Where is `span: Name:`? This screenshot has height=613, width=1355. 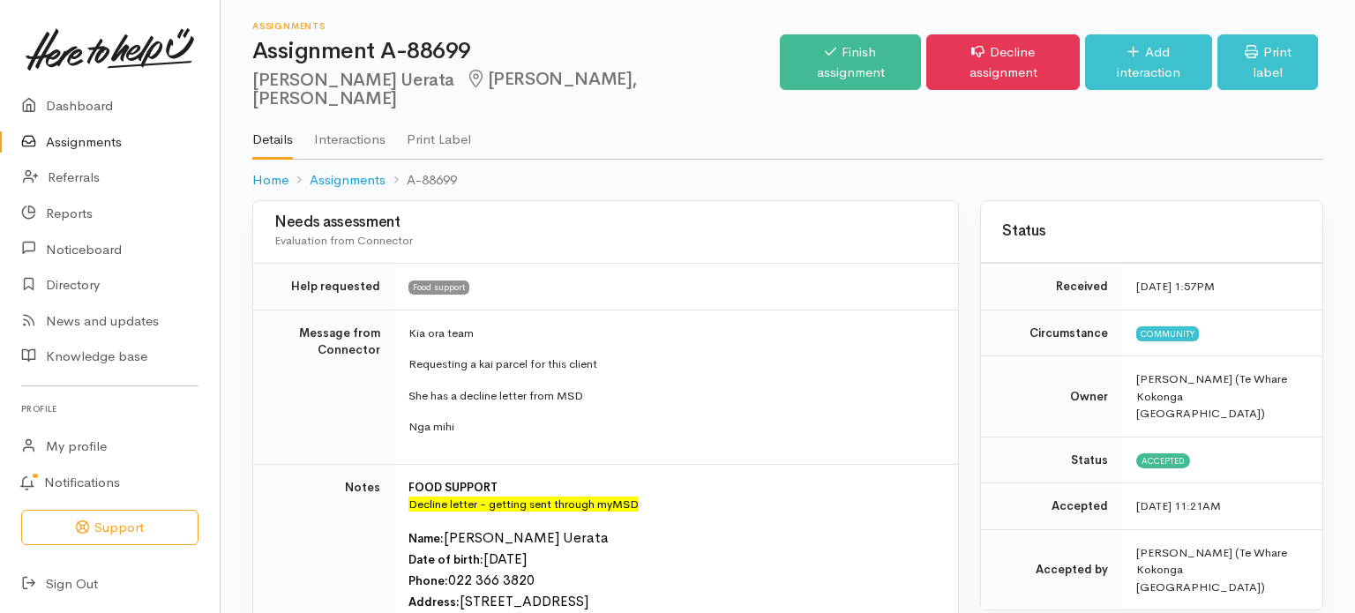
span: Name: is located at coordinates (426, 538).